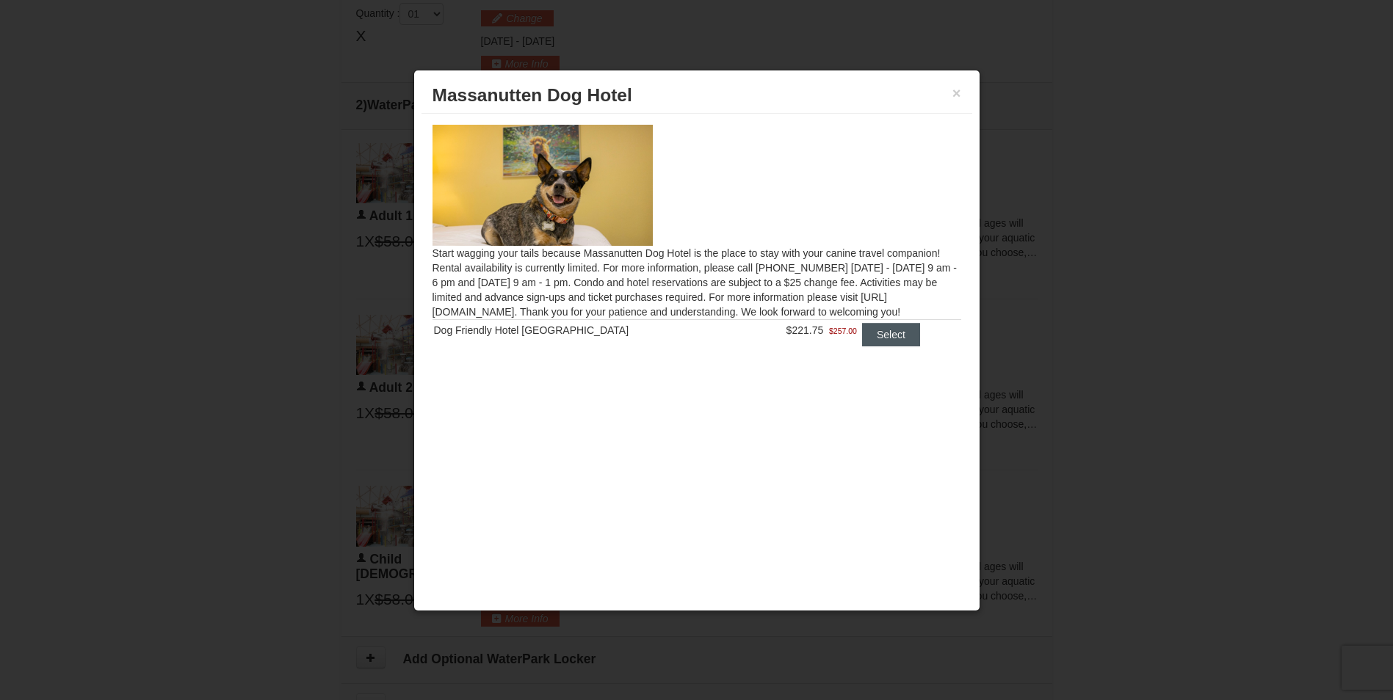 The width and height of the screenshot is (1393, 700). Describe the element at coordinates (843, 331) in the screenshot. I see `span: $257.00` at that location.